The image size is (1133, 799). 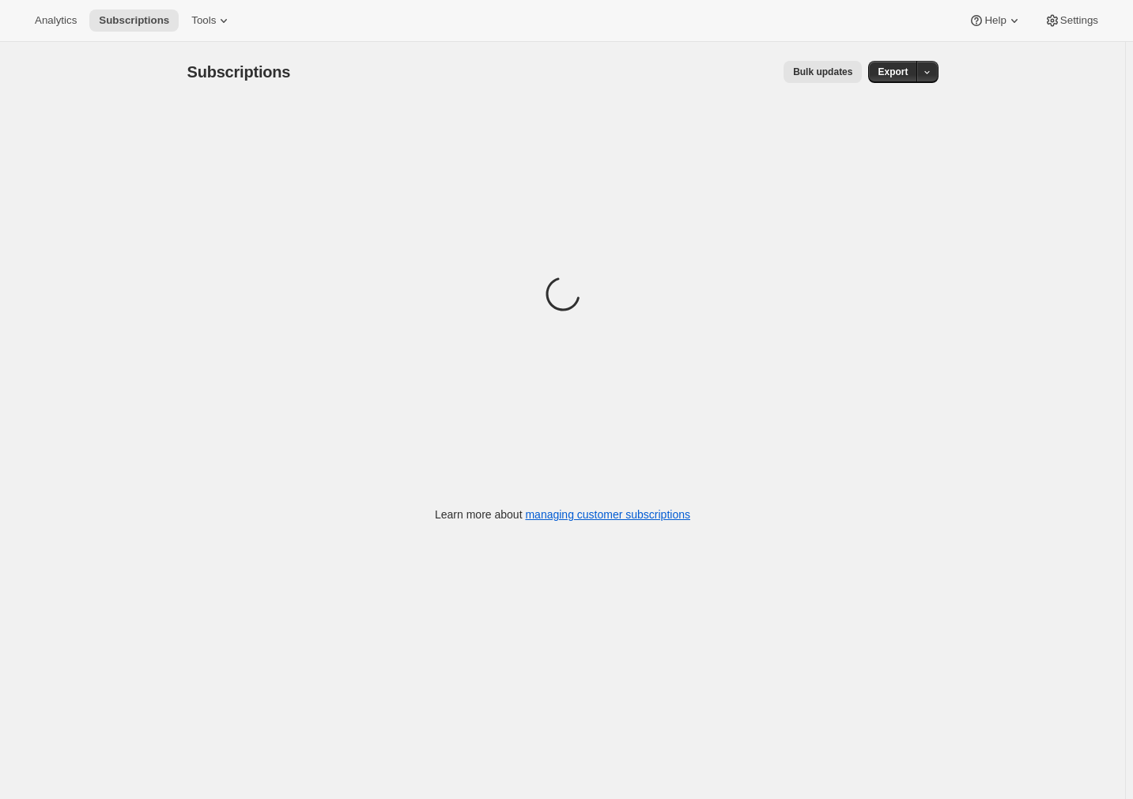 I want to click on span: Export, so click(x=892, y=72).